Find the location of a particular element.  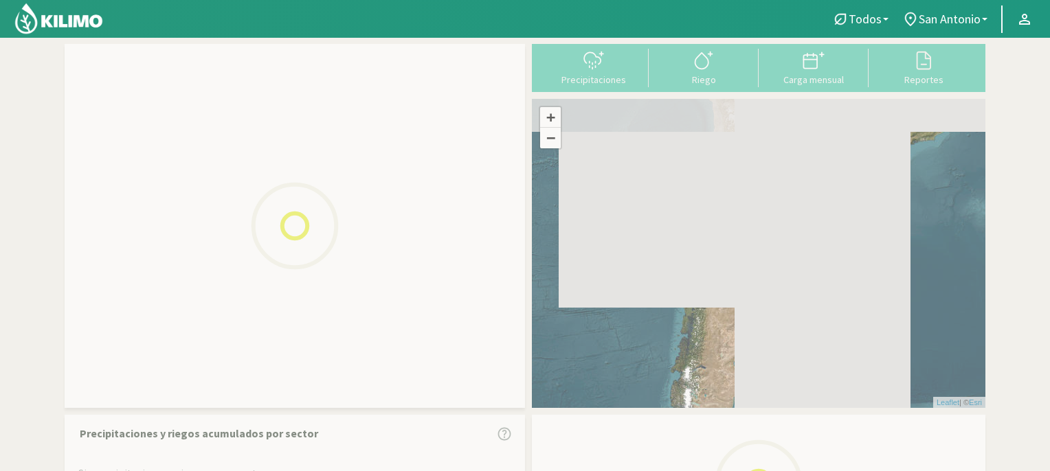

button: Carga mensual is located at coordinates (814, 67).